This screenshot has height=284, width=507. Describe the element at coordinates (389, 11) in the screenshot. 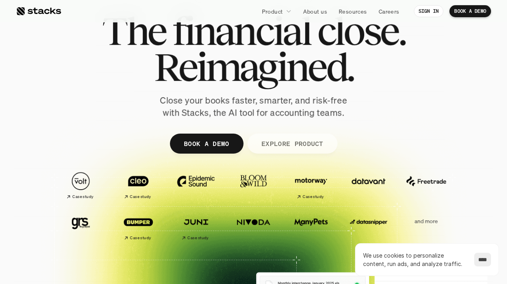

I see `p: Careers` at that location.